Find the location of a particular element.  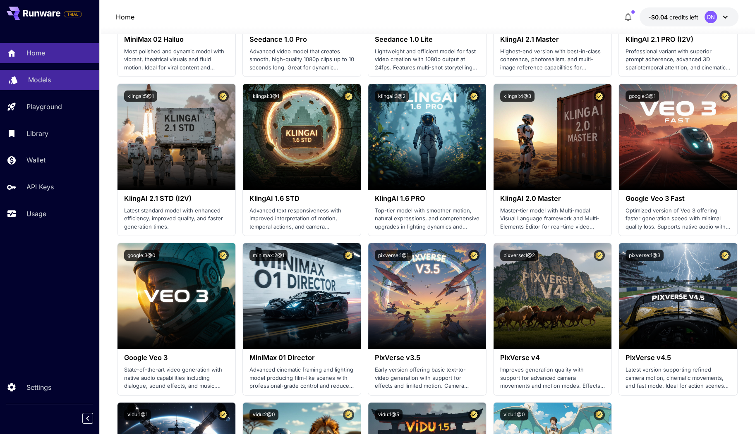

div: Collapse sidebar is located at coordinates (94, 419).